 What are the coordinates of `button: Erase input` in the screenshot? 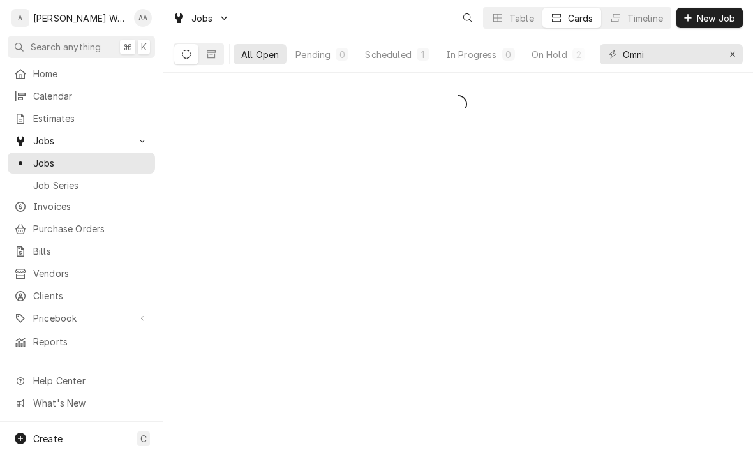 It's located at (732, 54).